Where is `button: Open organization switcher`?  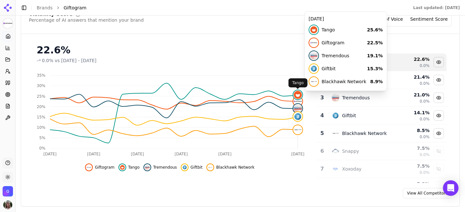
button: Open organization switcher is located at coordinates (8, 192).